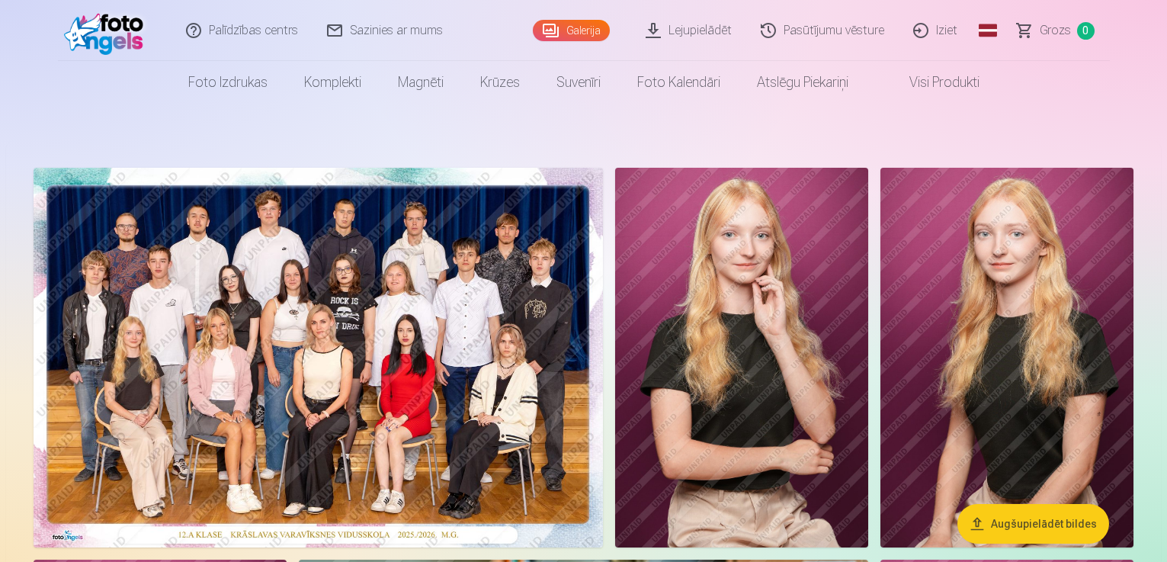 Image resolution: width=1167 pixels, height=562 pixels. What do you see at coordinates (332, 82) in the screenshot?
I see `a: Komplekti` at bounding box center [332, 82].